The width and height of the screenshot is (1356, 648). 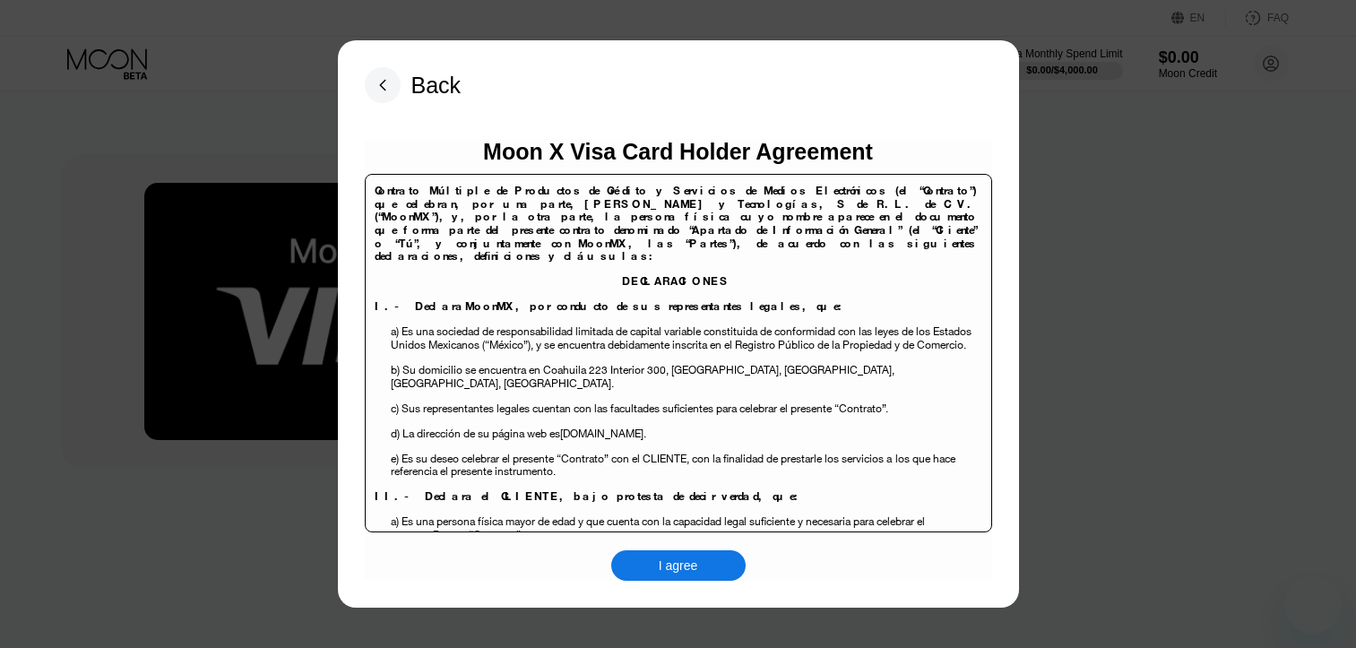 What do you see at coordinates (394, 408) in the screenshot?
I see `span: c` at bounding box center [394, 408].